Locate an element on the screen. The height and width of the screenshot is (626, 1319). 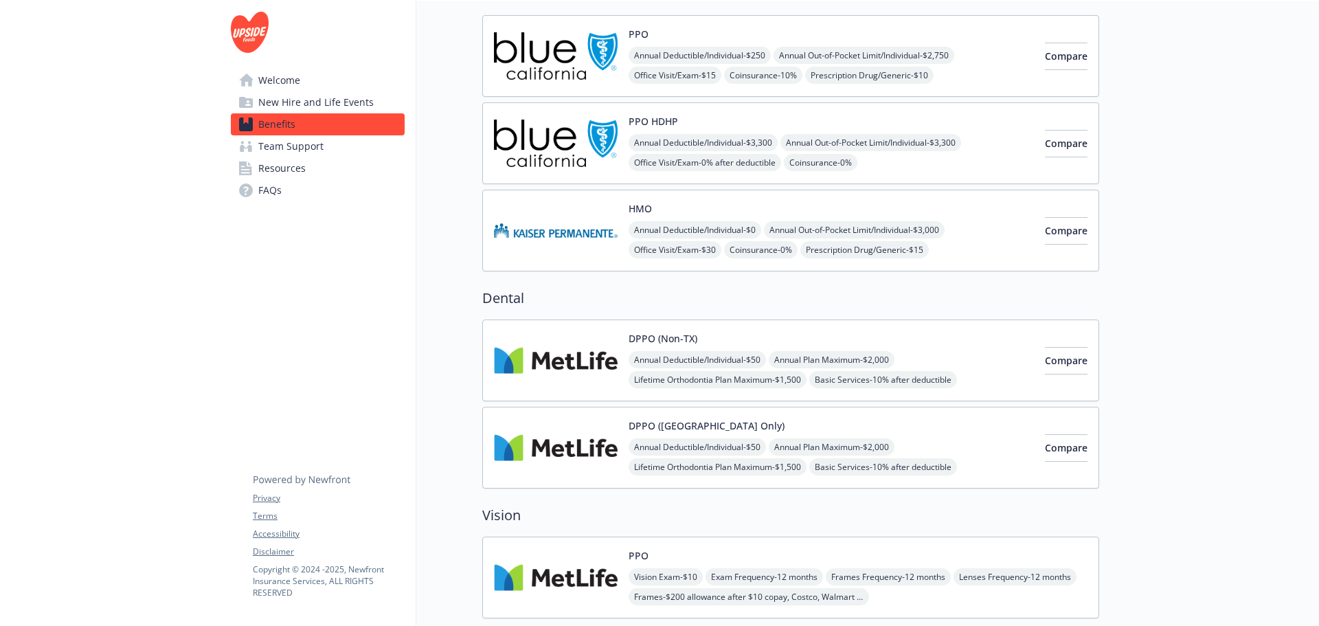
span: Annual Out-of-Pocket Limit/Individual - $3,300 is located at coordinates (870, 142).